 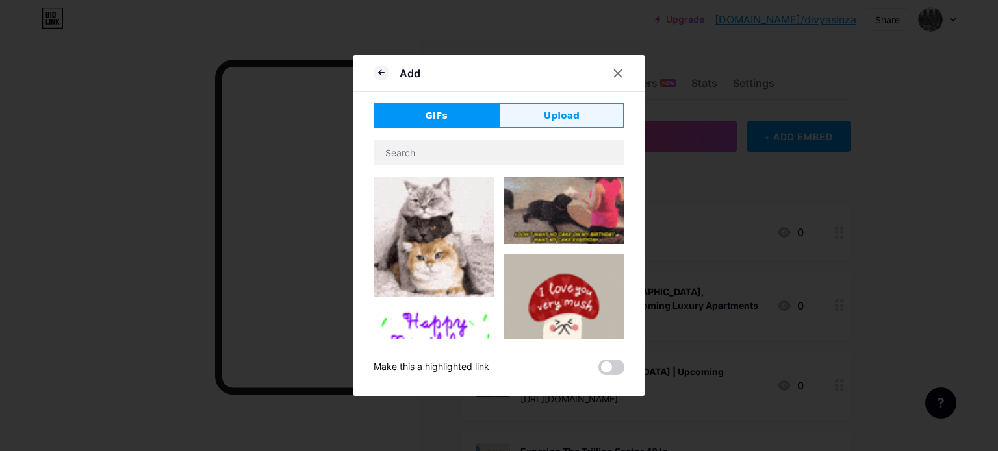 What do you see at coordinates (431, 368) in the screenshot?
I see `div: Make this a highlighted link` at bounding box center [431, 368].